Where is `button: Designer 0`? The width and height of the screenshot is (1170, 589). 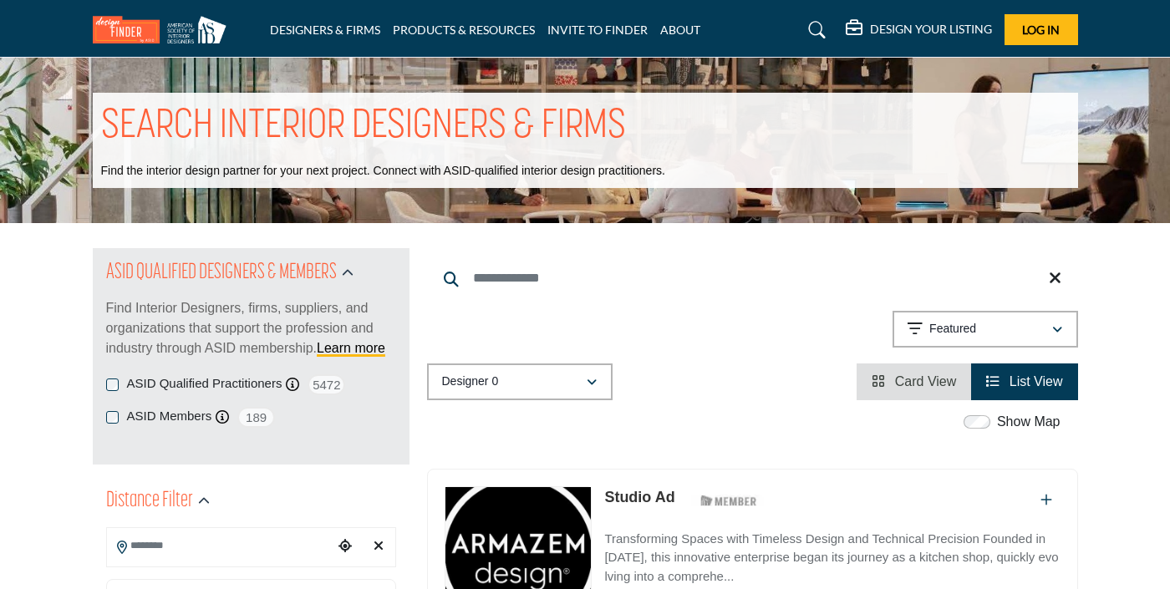
button: Designer 0 is located at coordinates (520, 382).